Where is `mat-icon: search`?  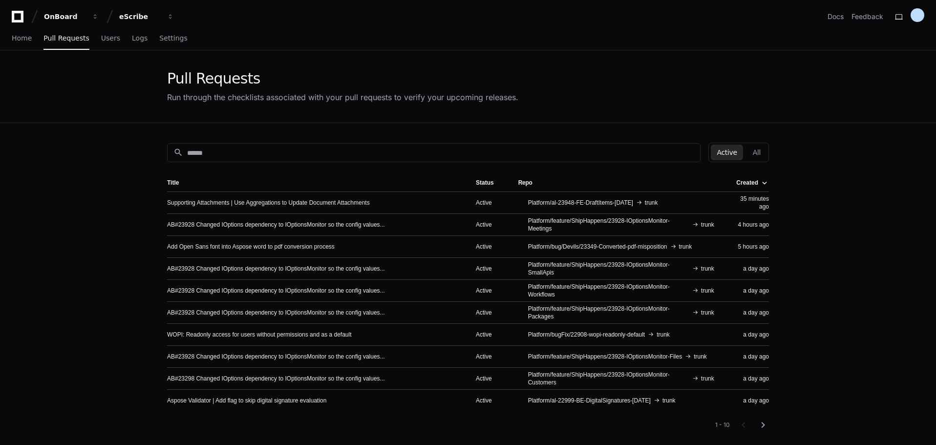 mat-icon: search is located at coordinates (178, 152).